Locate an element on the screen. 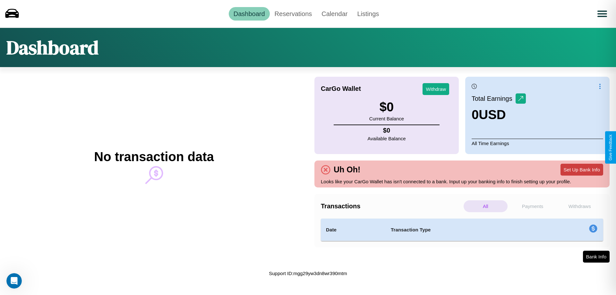  p: Support ID: mgg29yw3dn8wr390mtm is located at coordinates (308, 273).